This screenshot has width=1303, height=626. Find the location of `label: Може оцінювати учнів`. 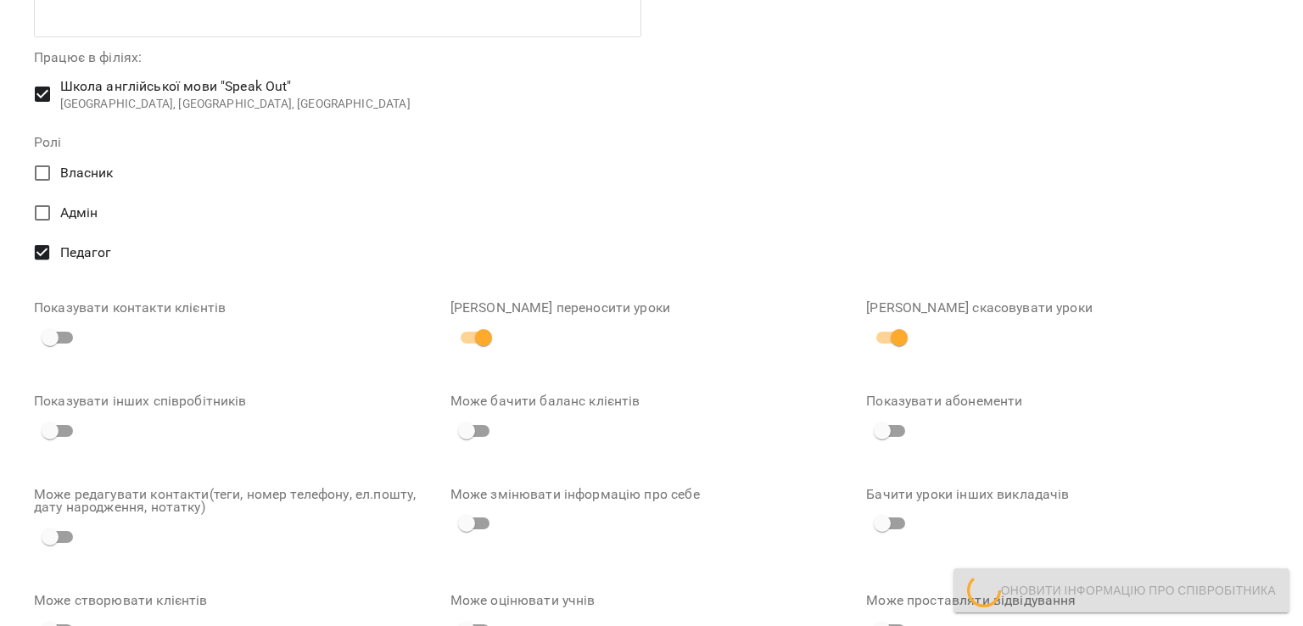

label: Може оцінювати учнів is located at coordinates (652, 601).